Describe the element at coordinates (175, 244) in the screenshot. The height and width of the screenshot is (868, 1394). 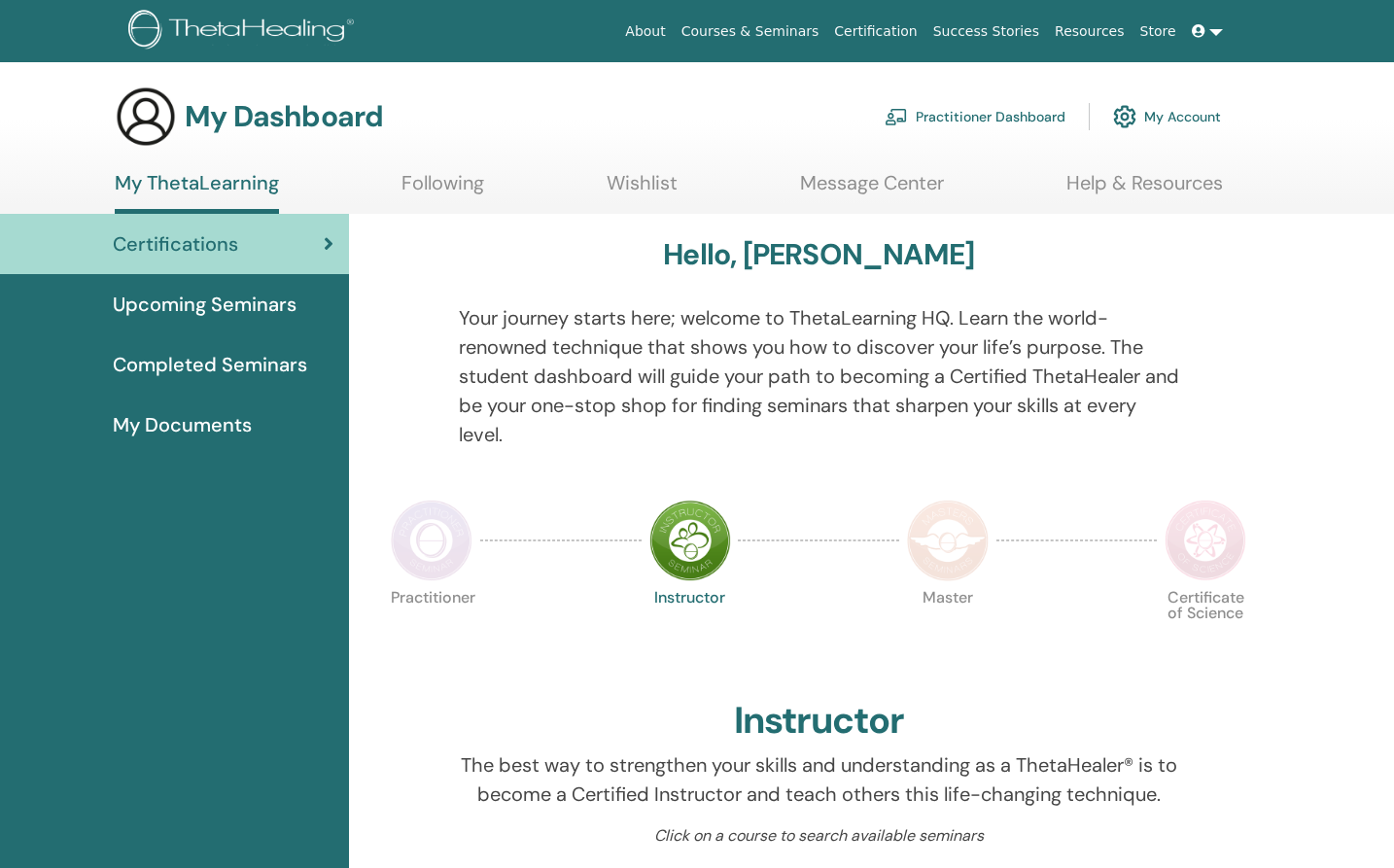
I see `span: Certifications` at that location.